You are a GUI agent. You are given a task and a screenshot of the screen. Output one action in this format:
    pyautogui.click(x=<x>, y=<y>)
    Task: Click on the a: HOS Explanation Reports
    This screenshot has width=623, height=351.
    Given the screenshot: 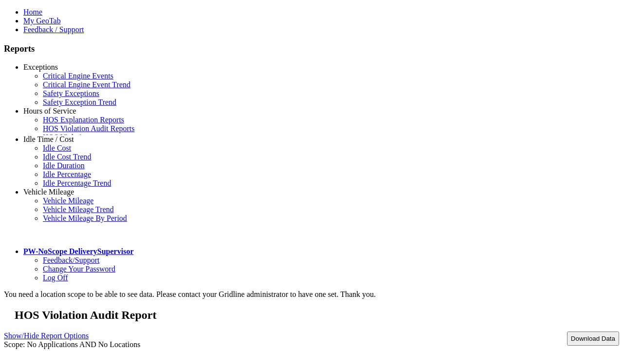 What is the action you would take?
    pyautogui.click(x=83, y=119)
    